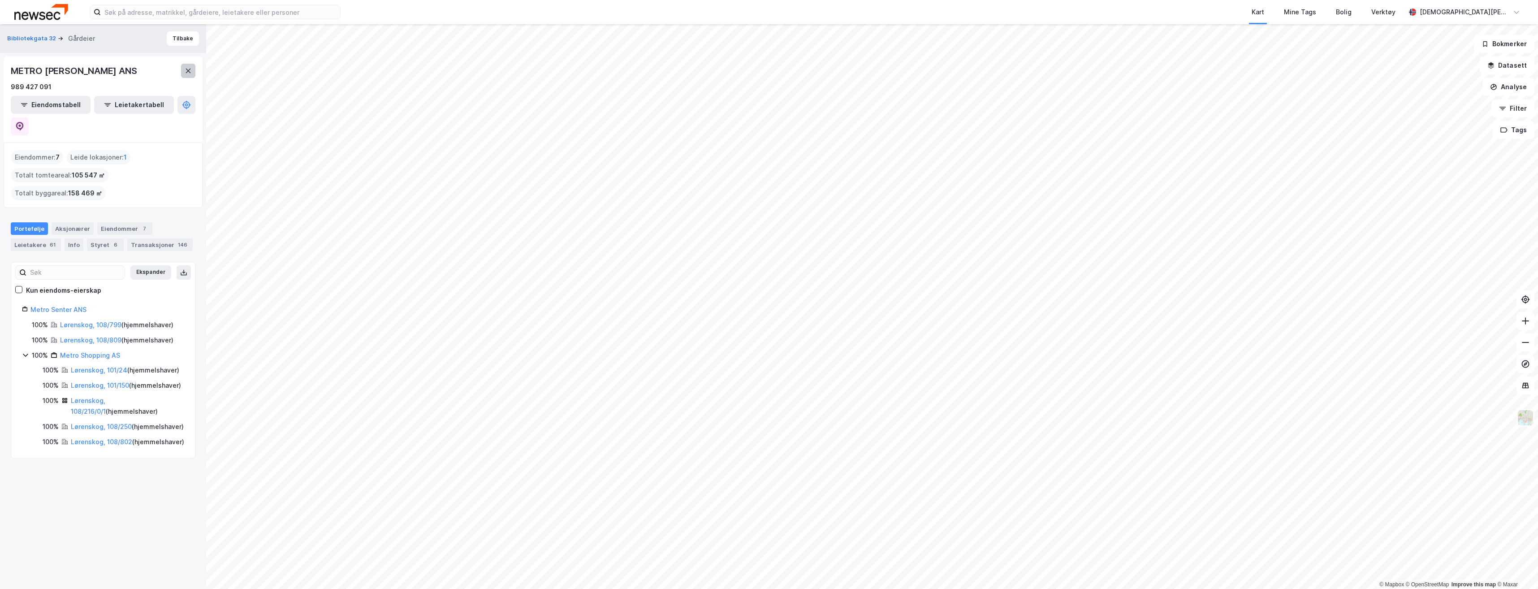 This screenshot has width=1538, height=589. What do you see at coordinates (90, 355) in the screenshot?
I see `a: Metro Shopping AS` at bounding box center [90, 355].